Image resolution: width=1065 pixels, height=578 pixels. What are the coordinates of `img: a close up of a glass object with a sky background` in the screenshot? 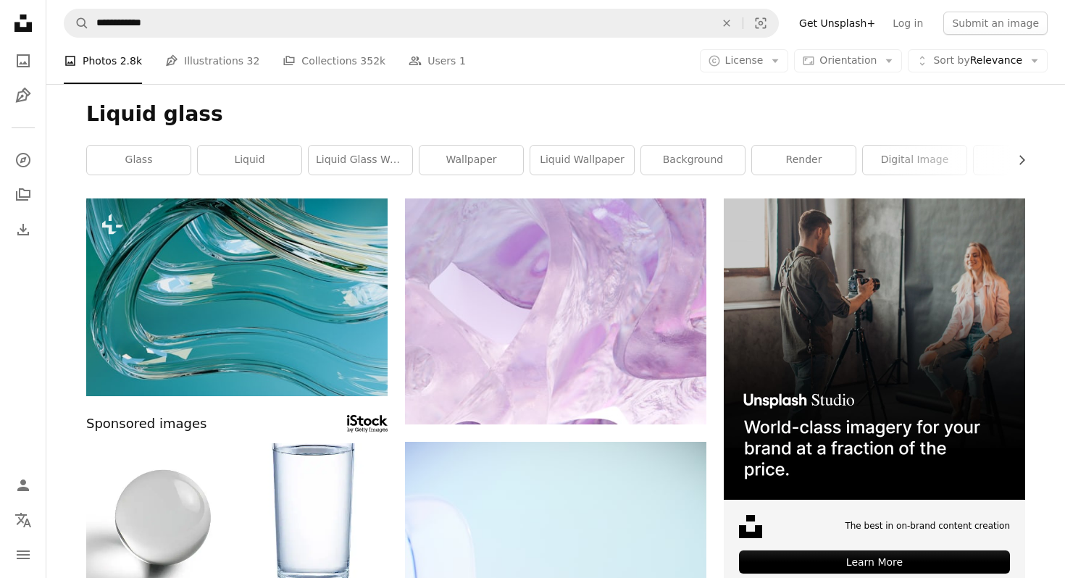 It's located at (237, 297).